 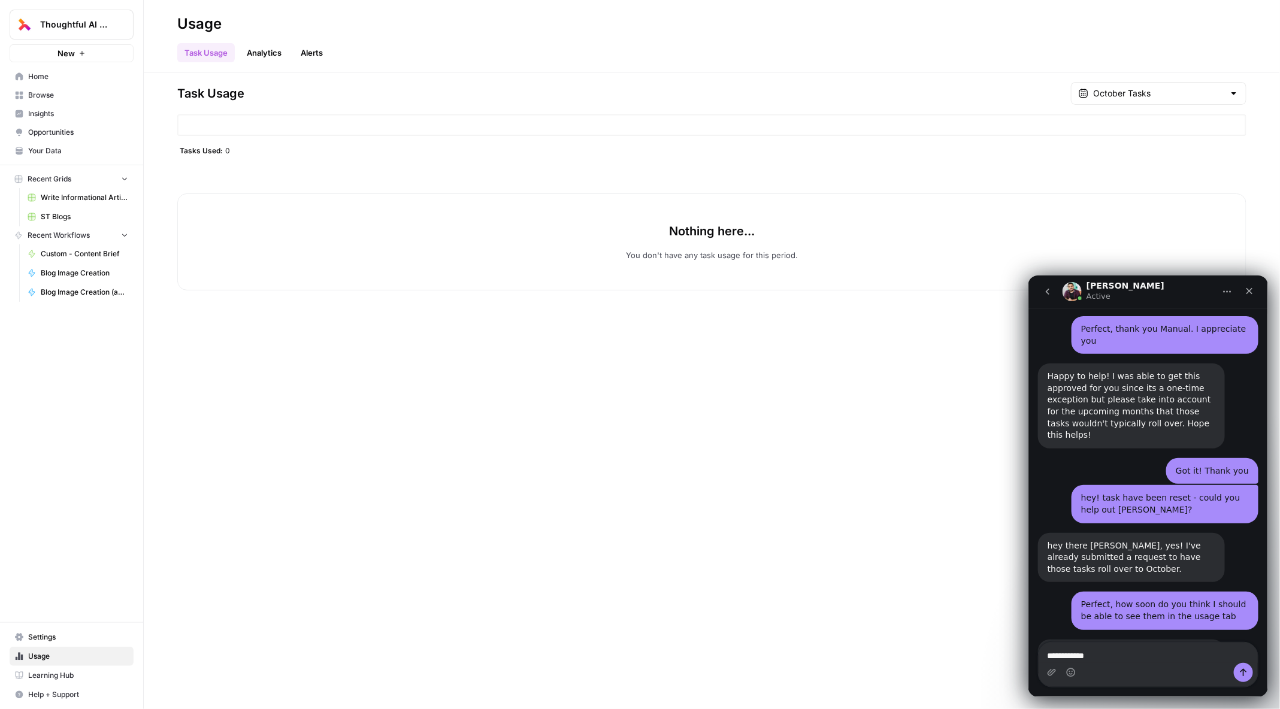 I want to click on div: Happy to help! I was able to get this approved for you since its a one-time exception but please ..., so click(x=103, y=131).